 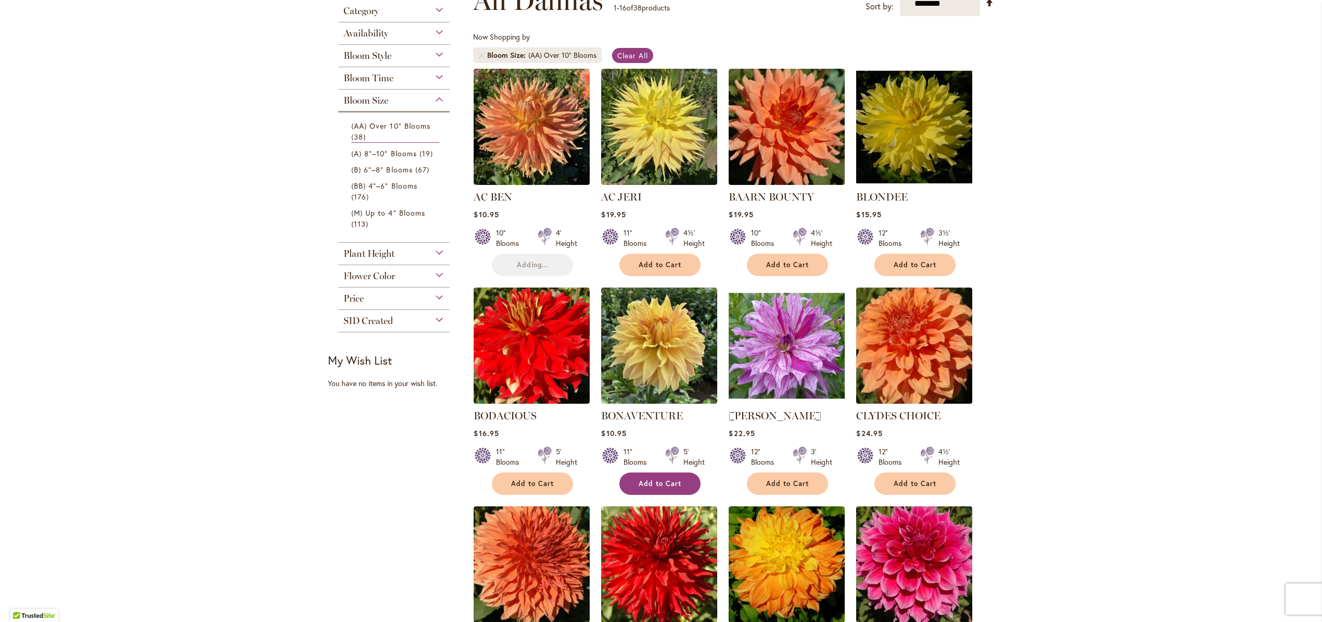 What do you see at coordinates (531, 345) in the screenshot?
I see `img: BODACIOUS` at bounding box center [531, 345].